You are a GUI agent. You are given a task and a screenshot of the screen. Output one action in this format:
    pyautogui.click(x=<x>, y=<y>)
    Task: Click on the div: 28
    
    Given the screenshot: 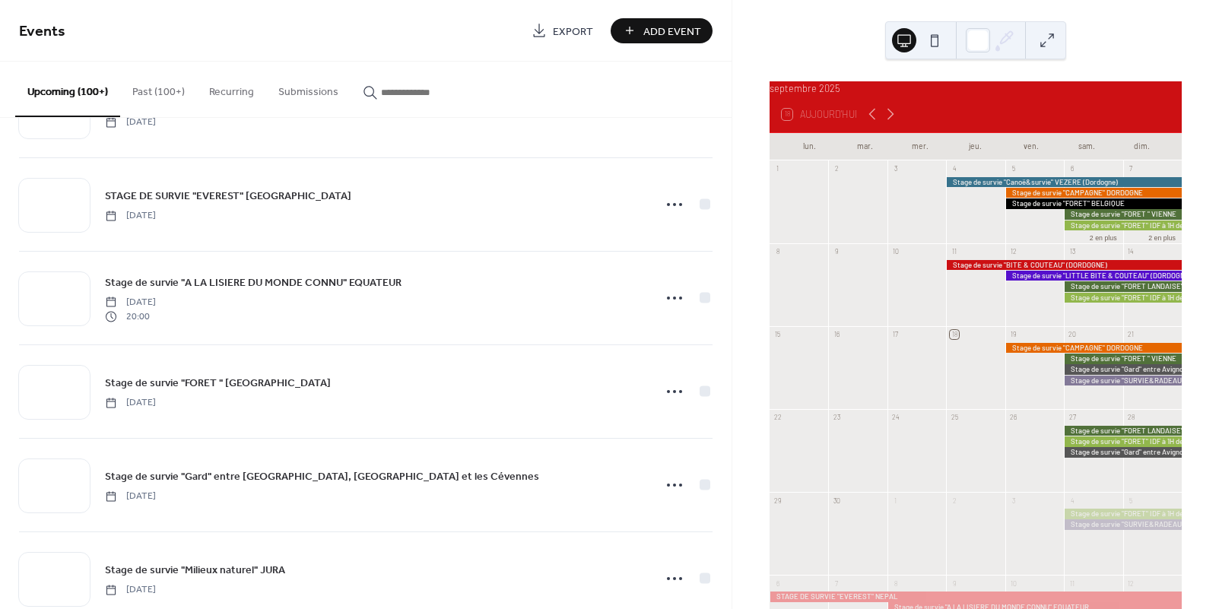 What is the action you would take?
    pyautogui.click(x=1131, y=417)
    